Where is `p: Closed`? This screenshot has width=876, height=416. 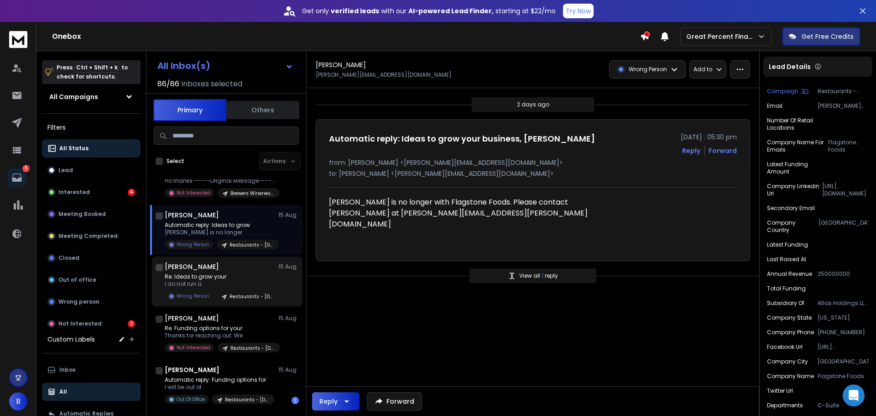
p: Closed is located at coordinates (69, 258).